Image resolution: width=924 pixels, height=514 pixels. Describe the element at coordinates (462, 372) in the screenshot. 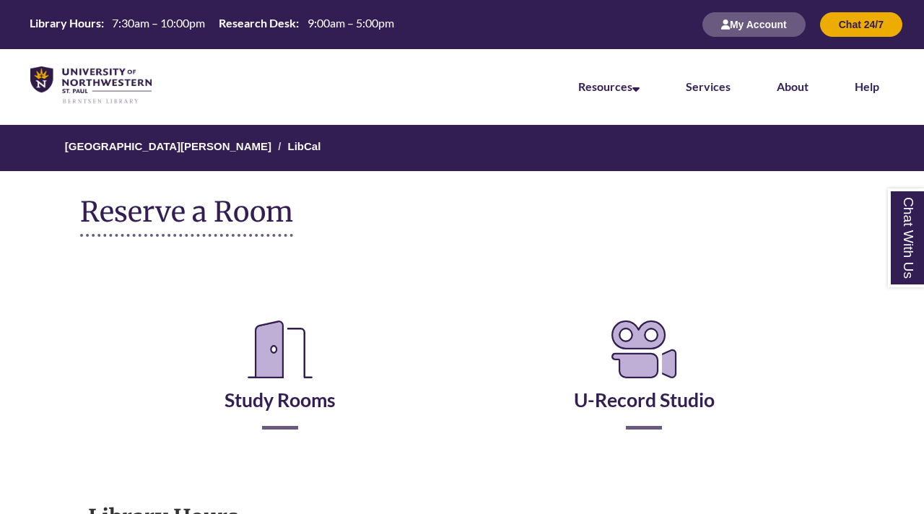

I see `div: Reserve a Room` at that location.